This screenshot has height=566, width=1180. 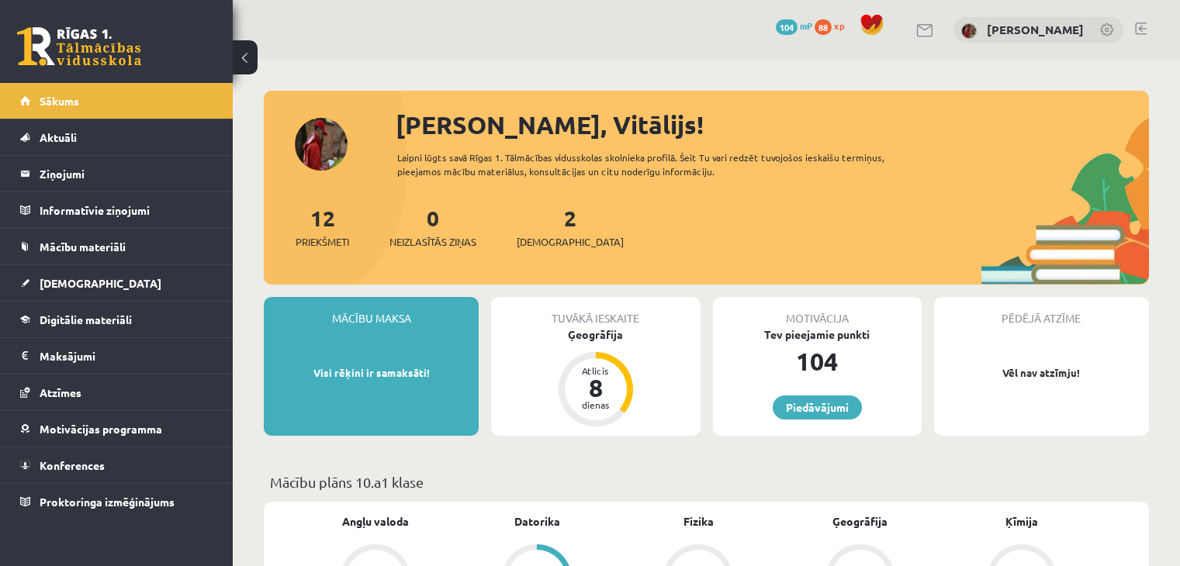 What do you see at coordinates (433, 227) in the screenshot?
I see `a: 0Neizlasītās ziņas` at bounding box center [433, 227].